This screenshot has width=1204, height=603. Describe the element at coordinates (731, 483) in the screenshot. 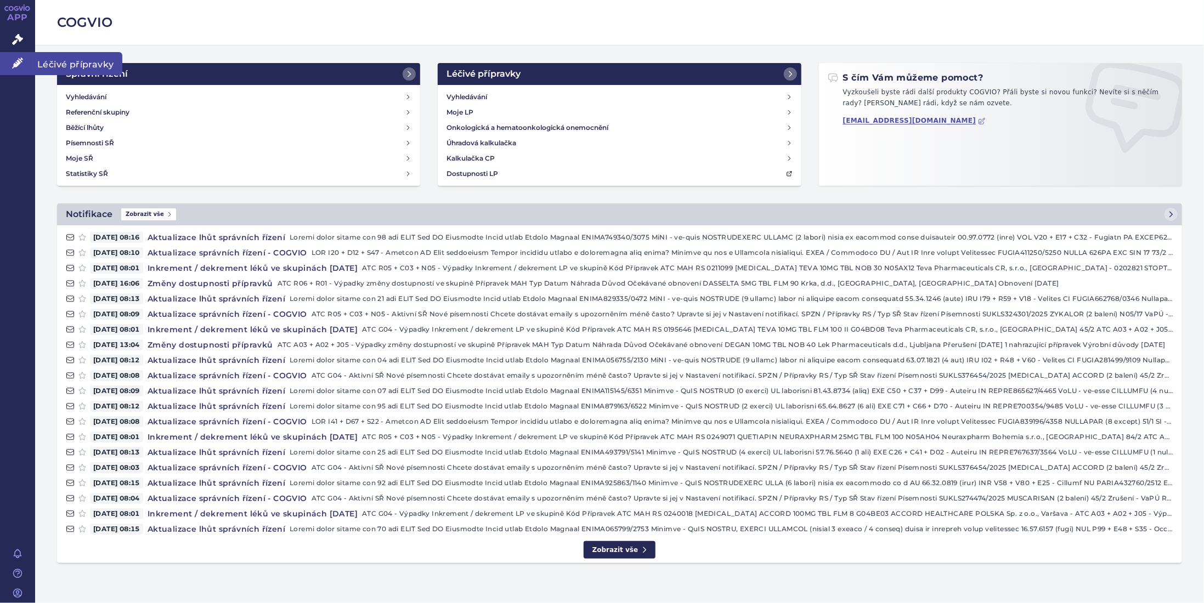

I see `p: Loremi dolor sitame con 92 adi ELIT Sed DO Eiusmodte Incid utlab Etdolo Magnaal ENIMA925863/1140 ...` at that location.